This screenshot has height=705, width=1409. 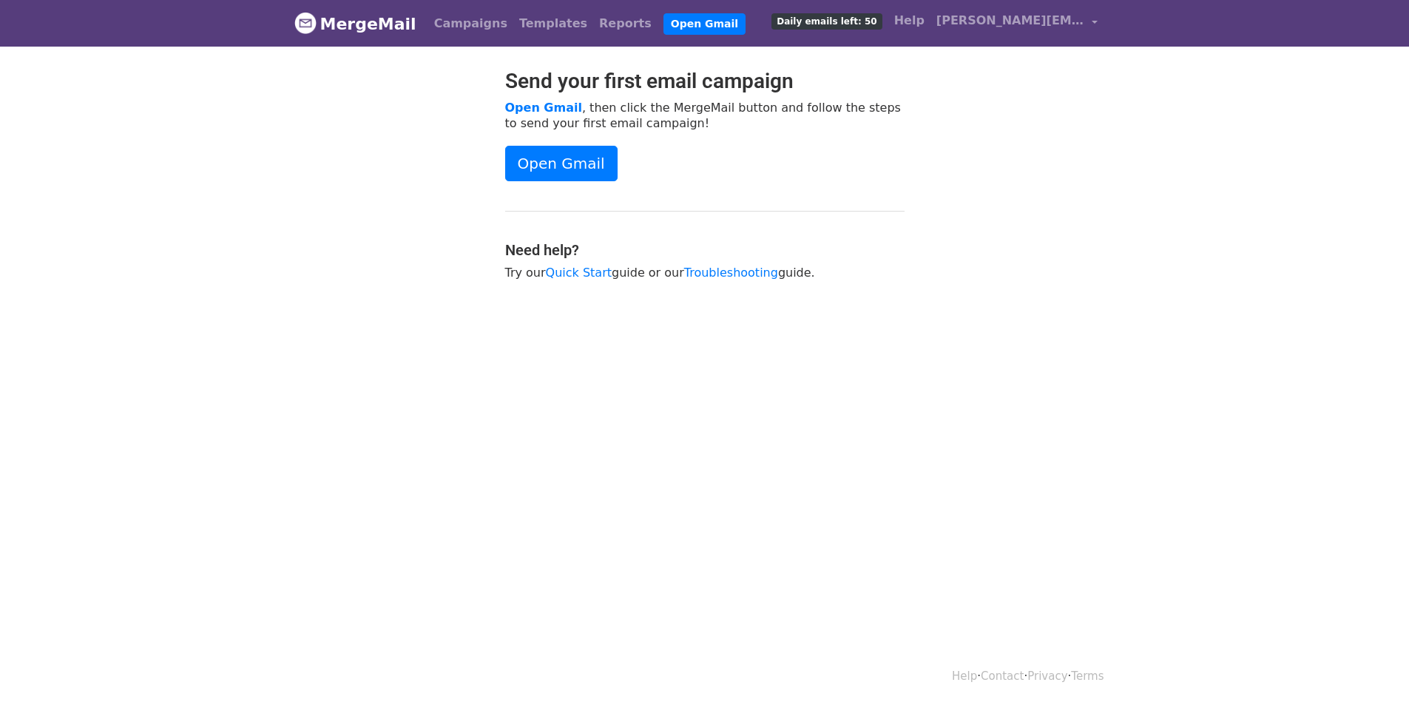 What do you see at coordinates (705, 250) in the screenshot?
I see `h4: Need help?` at bounding box center [705, 250].